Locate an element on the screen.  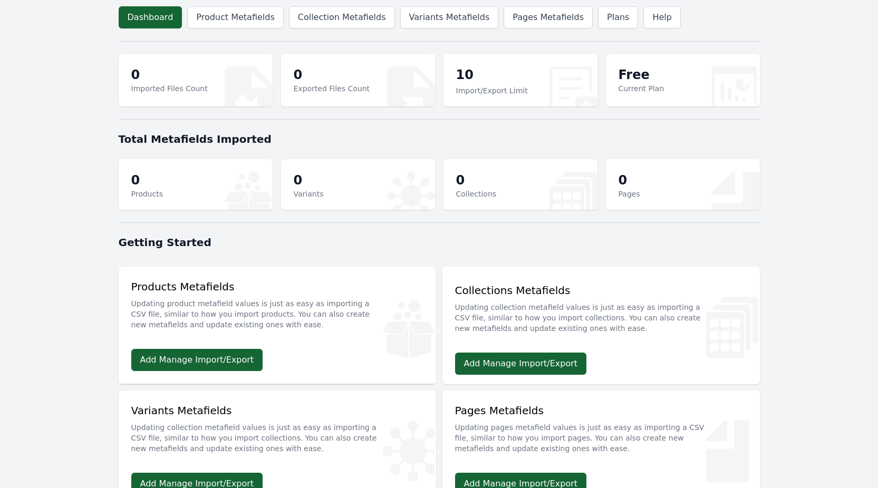
p: Pages is located at coordinates (629, 194).